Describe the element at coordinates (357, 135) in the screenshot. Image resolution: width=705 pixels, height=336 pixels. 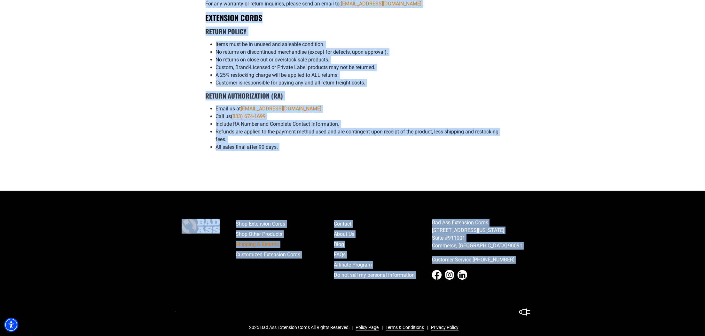
I see `span: Refunds are applied to the payment method used and are contingent upon receipt of the product, le...` at that location.